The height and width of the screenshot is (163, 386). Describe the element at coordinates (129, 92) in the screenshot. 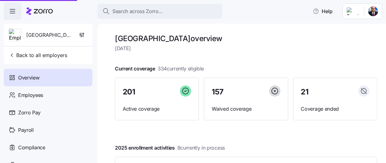

I see `span: 201` at that location.